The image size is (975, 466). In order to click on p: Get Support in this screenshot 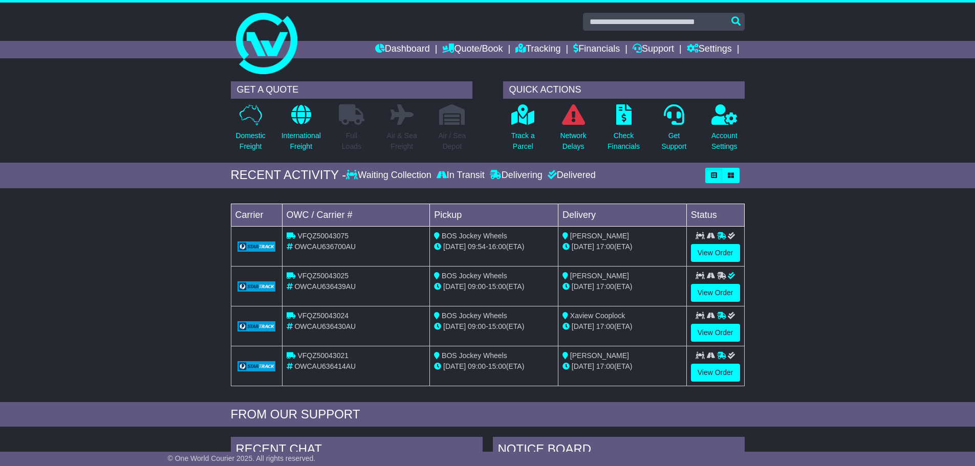, I will do `click(674, 141)`.